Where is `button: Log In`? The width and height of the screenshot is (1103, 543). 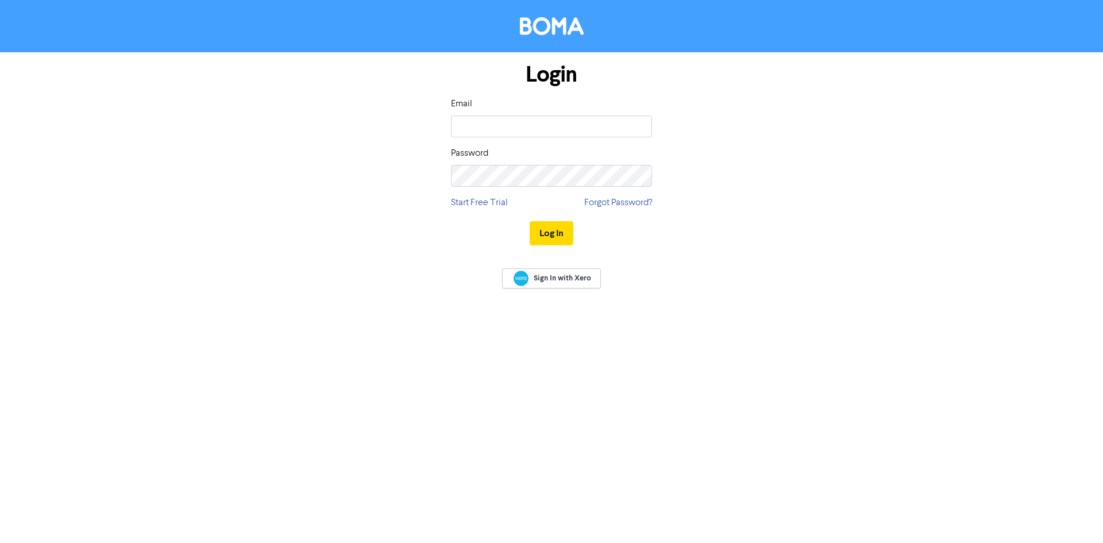 button: Log In is located at coordinates (552, 233).